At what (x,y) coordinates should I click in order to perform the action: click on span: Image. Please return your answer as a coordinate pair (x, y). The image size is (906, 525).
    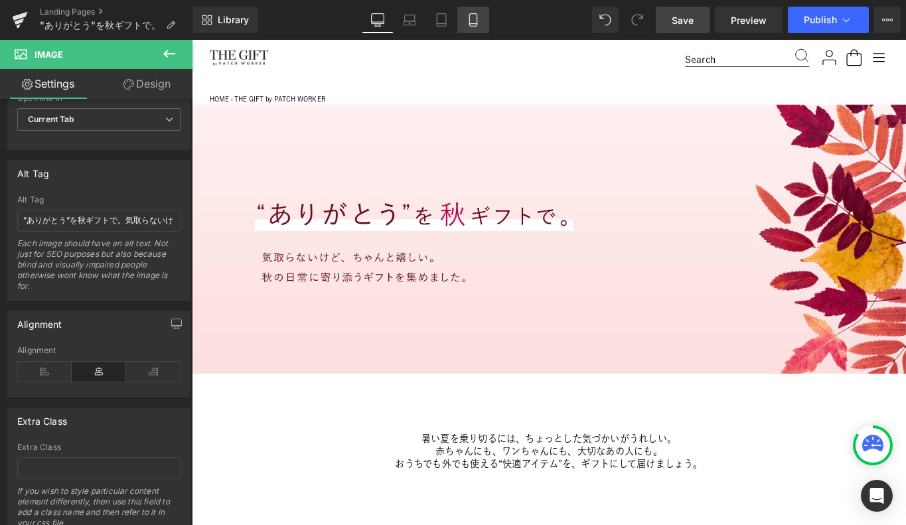
    Looking at the image, I should click on (48, 54).